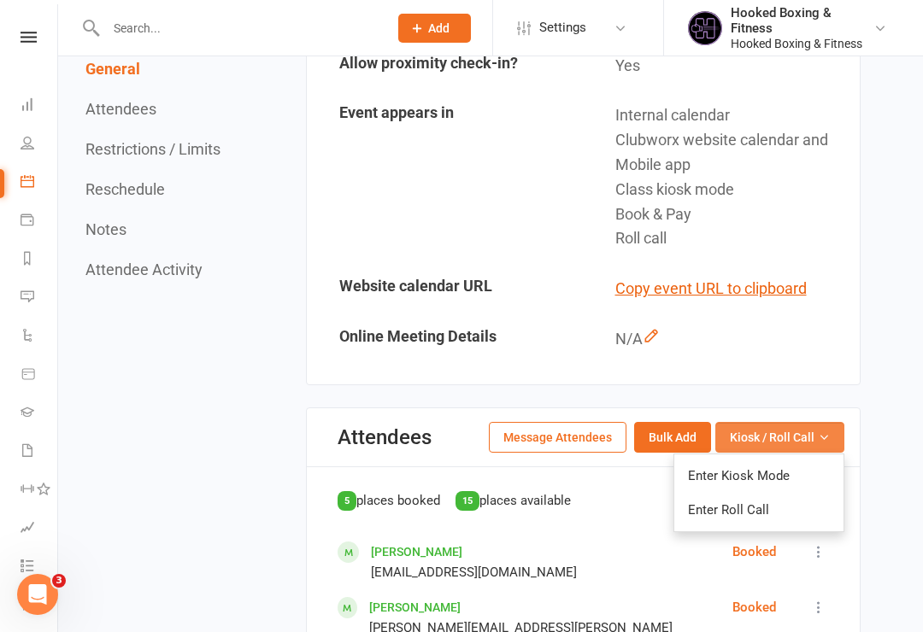 The width and height of the screenshot is (923, 632). Describe the element at coordinates (125, 189) in the screenshot. I see `button: Reschedule` at that location.